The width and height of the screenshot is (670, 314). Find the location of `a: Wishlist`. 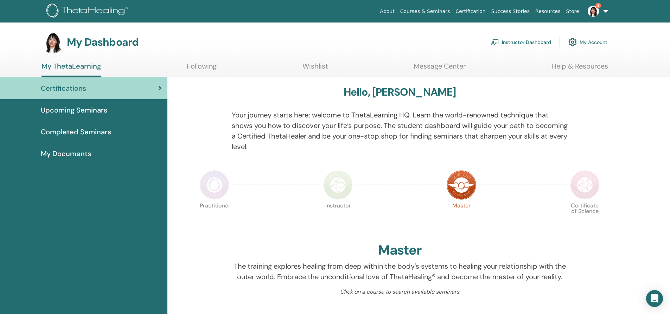

a: Wishlist is located at coordinates (315, 69).